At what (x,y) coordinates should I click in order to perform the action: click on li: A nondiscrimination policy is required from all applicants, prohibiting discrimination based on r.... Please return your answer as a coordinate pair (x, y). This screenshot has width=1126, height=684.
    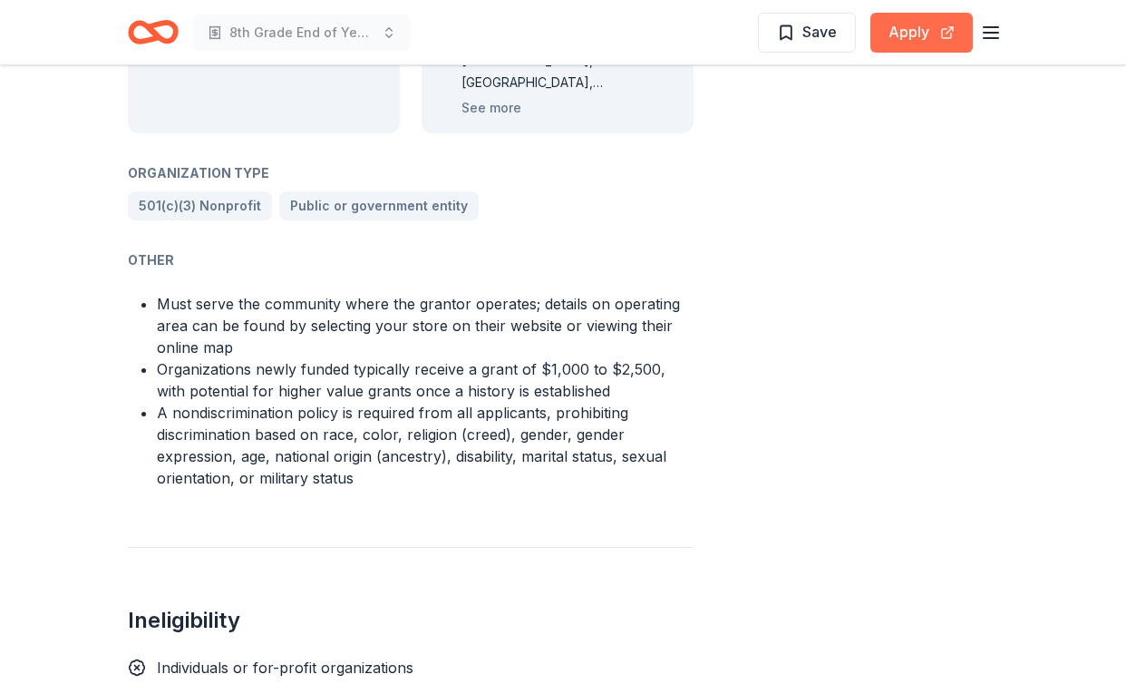
    Looking at the image, I should click on (425, 445).